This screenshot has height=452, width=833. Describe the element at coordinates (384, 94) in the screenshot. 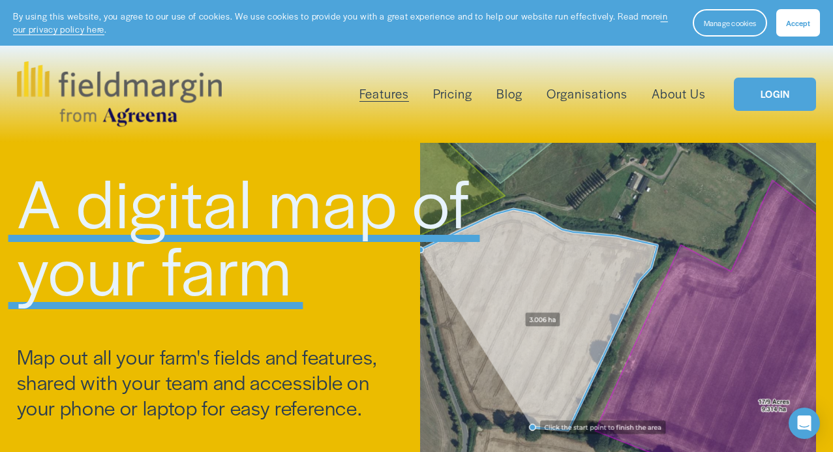

I see `span: Features` at that location.